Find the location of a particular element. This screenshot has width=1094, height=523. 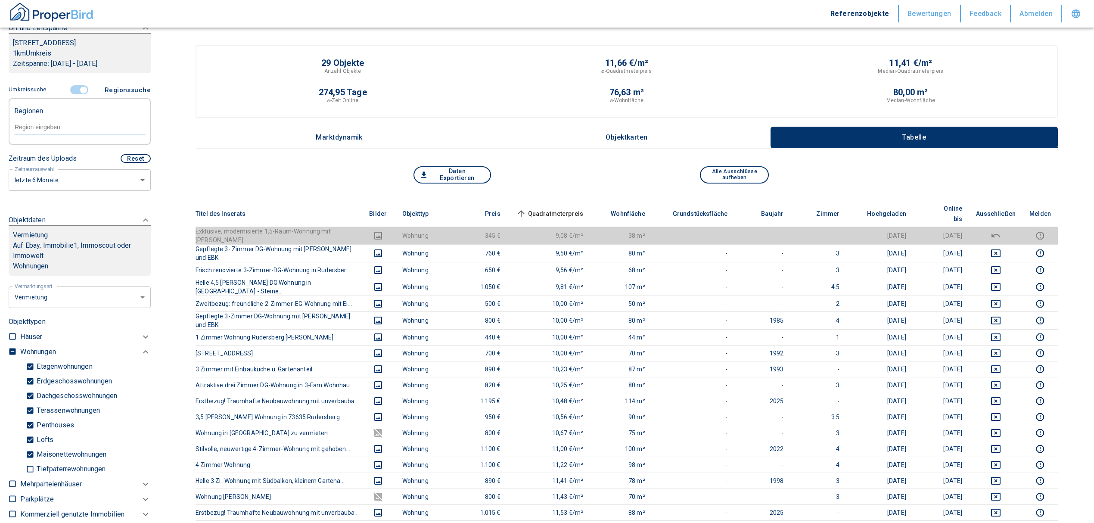

td: 87 m² is located at coordinates (621, 369).